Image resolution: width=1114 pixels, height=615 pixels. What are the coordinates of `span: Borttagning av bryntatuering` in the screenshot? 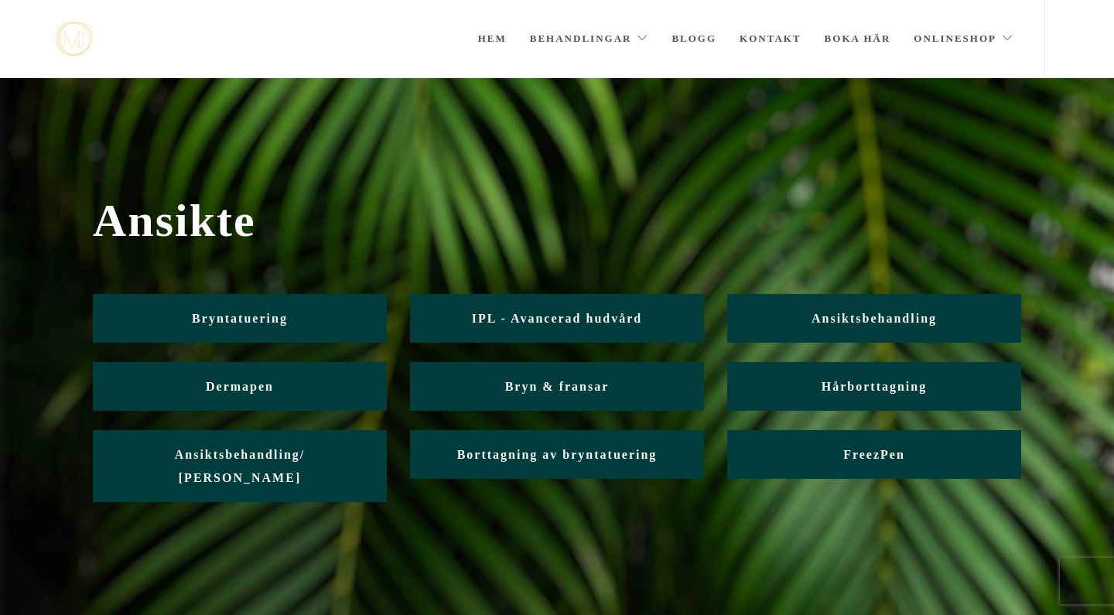 It's located at (557, 454).